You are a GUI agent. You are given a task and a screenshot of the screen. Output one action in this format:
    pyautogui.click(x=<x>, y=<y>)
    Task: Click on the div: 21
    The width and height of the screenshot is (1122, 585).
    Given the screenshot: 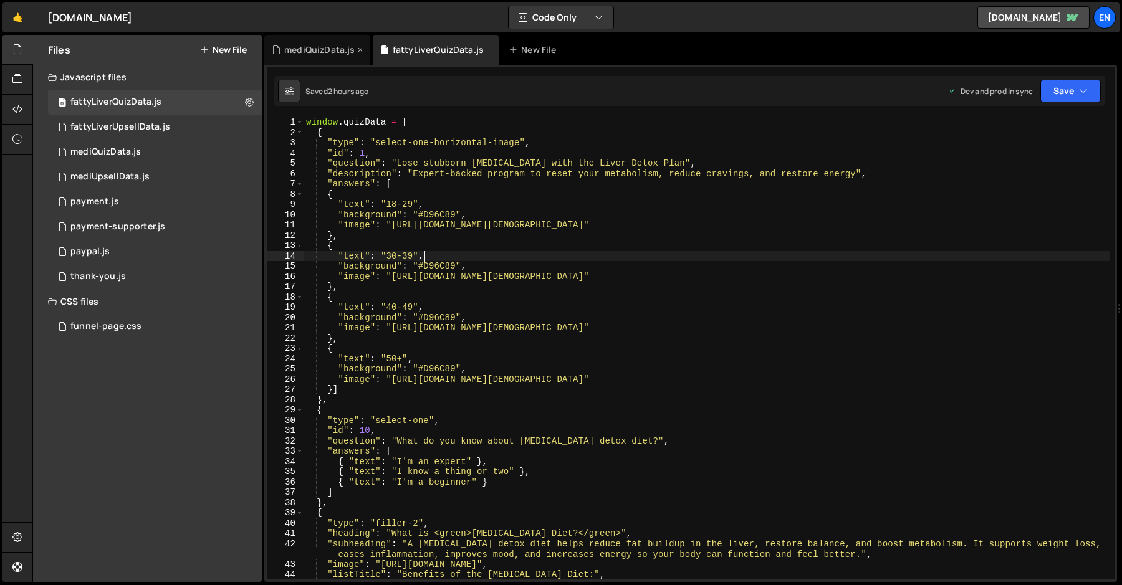 What is the action you would take?
    pyautogui.click(x=285, y=328)
    